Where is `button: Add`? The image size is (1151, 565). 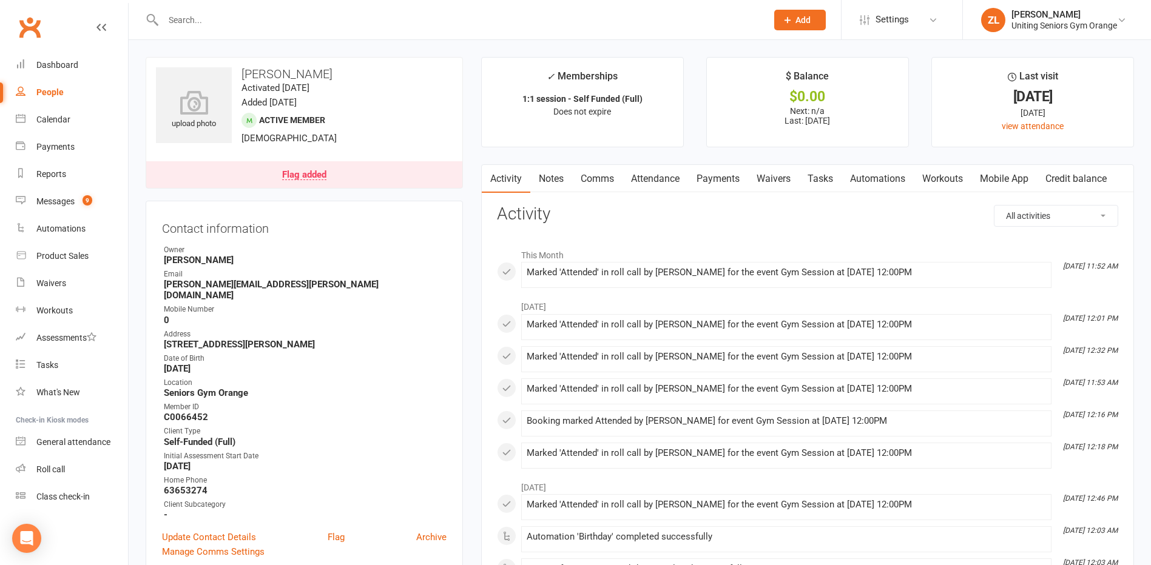 button: Add is located at coordinates (800, 20).